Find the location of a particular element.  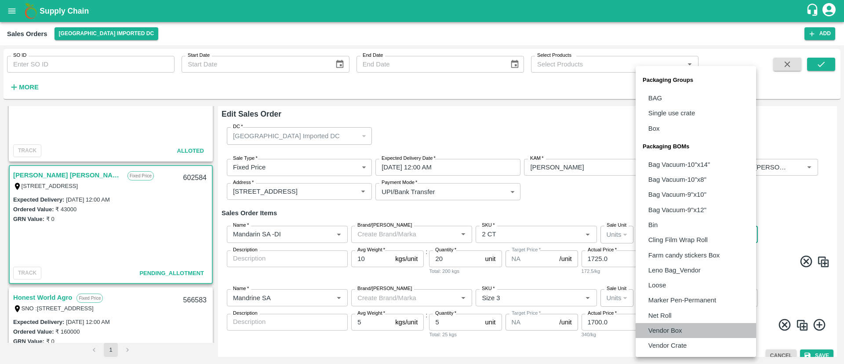

p: Cling Film Wrap Roll is located at coordinates (678, 240).